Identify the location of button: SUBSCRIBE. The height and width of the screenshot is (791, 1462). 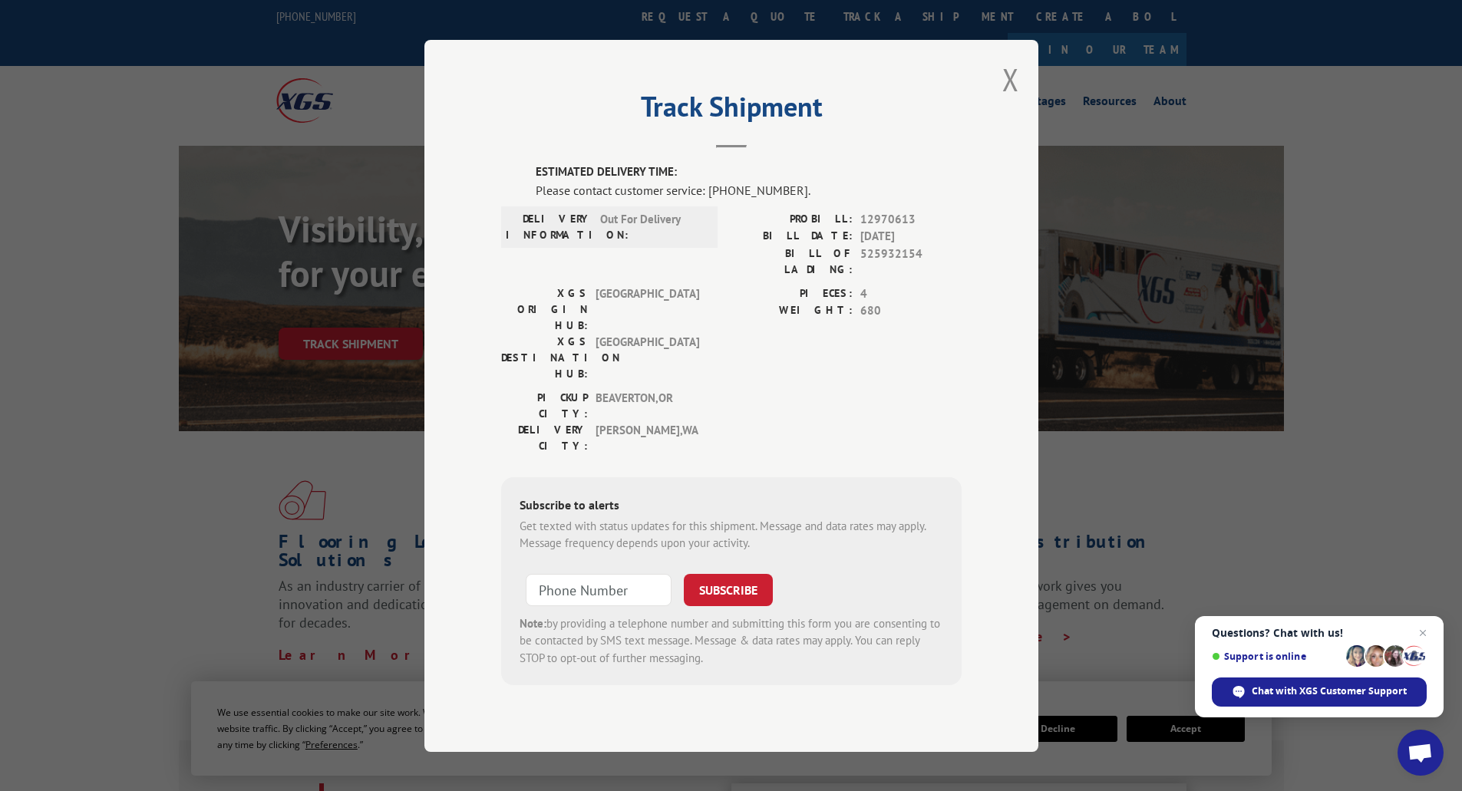
(728, 590).